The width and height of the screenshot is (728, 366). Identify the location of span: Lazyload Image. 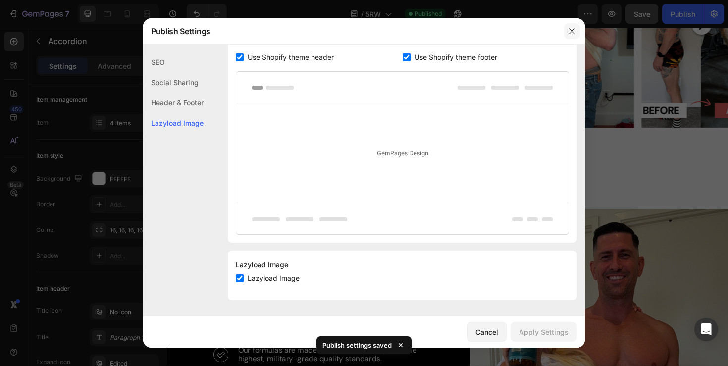
(273, 279).